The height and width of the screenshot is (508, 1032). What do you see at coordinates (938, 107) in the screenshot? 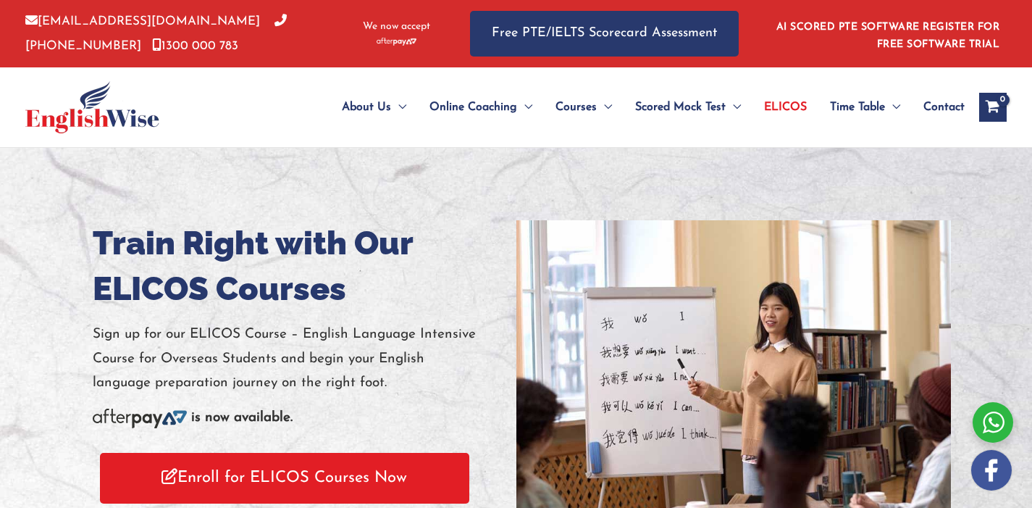
I see `a: Contact` at bounding box center [938, 107].